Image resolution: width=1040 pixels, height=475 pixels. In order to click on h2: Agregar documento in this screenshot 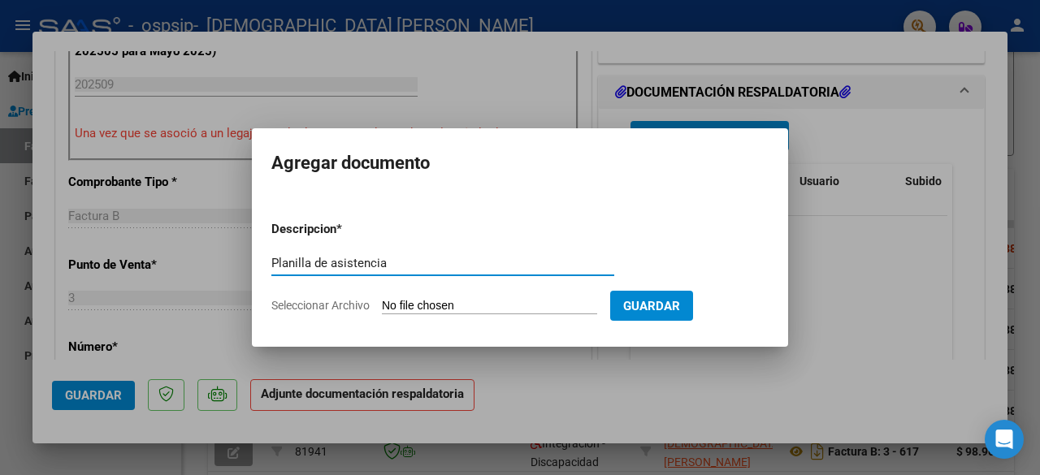, I will do `click(520, 163)`.